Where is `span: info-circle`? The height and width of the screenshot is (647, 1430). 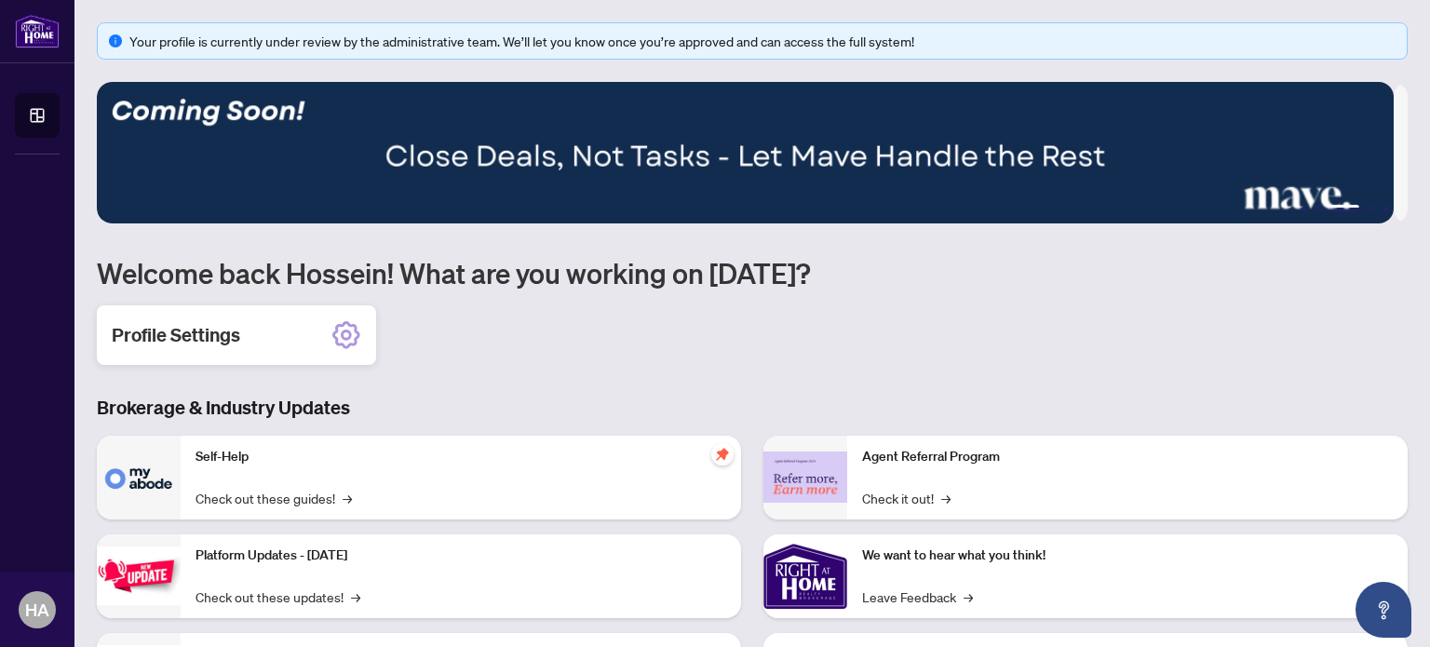
span: info-circle is located at coordinates (115, 41).